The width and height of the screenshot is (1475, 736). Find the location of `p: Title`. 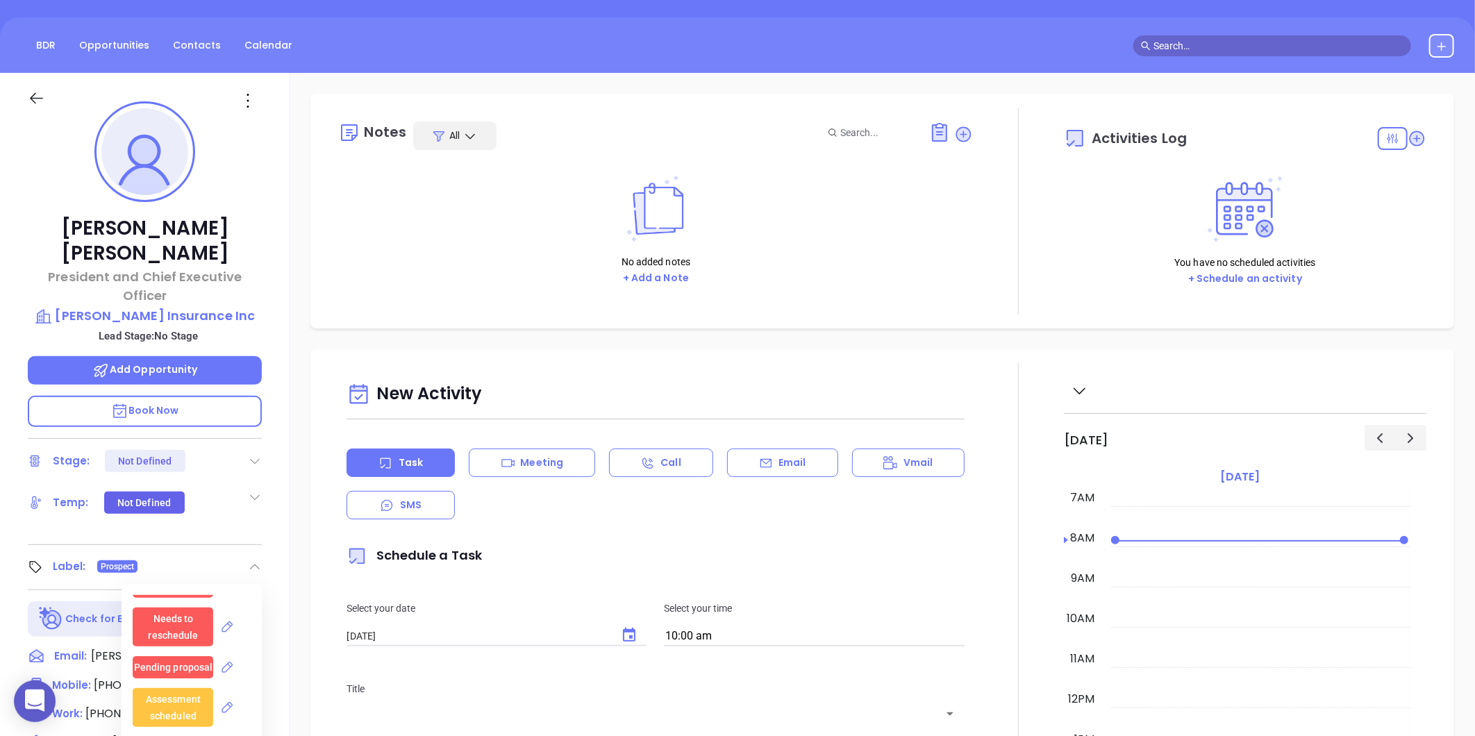

p: Title is located at coordinates (656, 689).